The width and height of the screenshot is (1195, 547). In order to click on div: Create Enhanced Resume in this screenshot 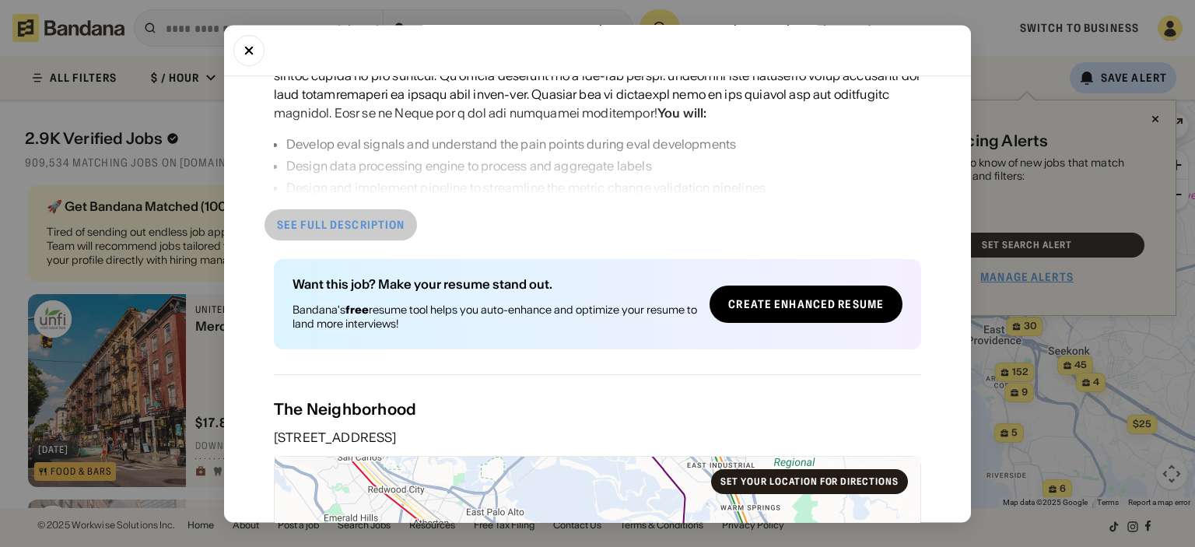, I will do `click(806, 304)`.